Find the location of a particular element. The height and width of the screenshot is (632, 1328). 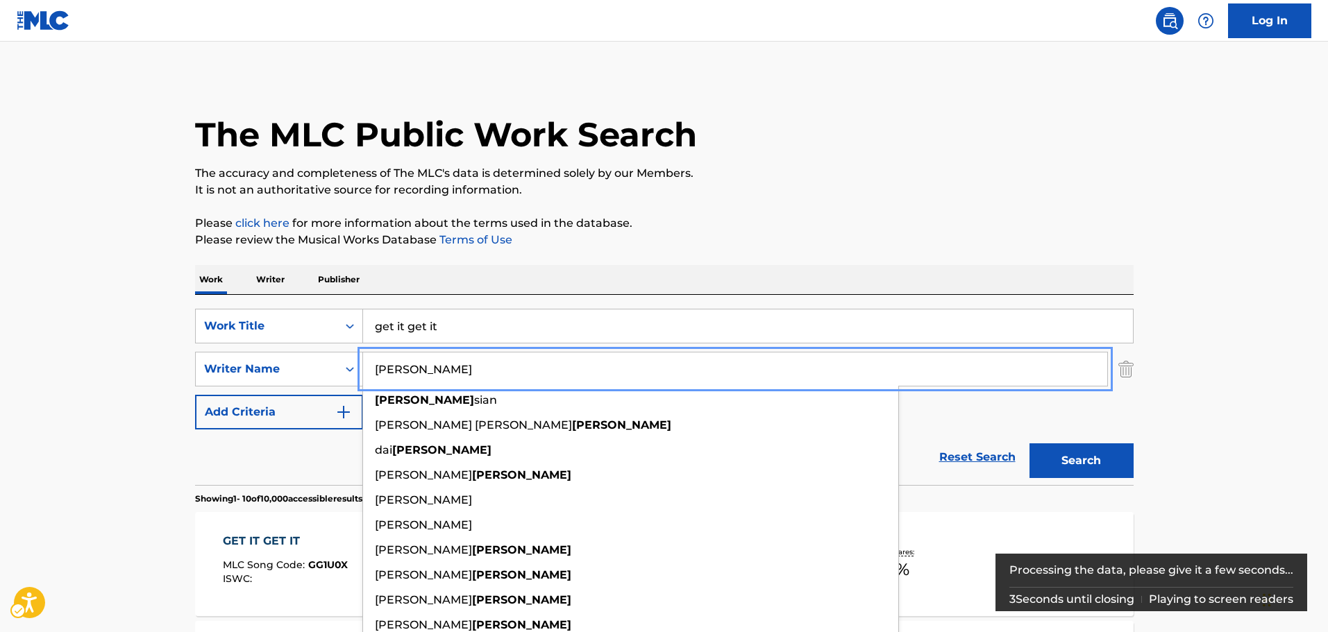

span: GG1U0X is located at coordinates (328, 565).